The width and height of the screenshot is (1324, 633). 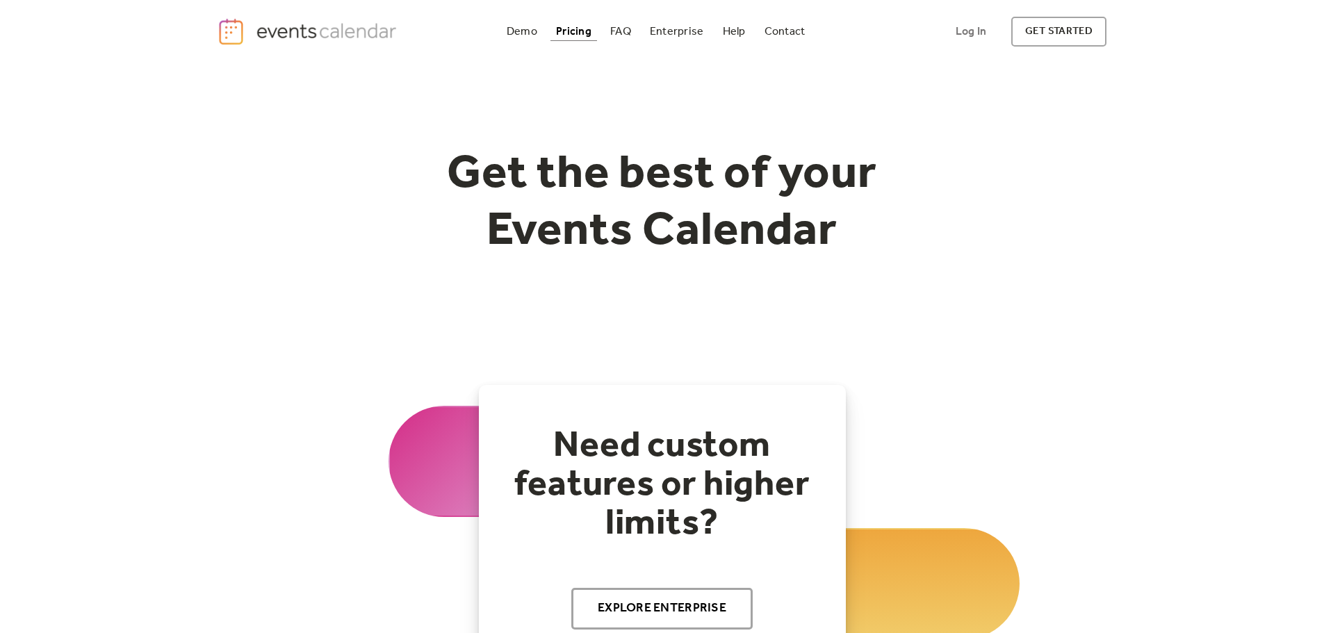 What do you see at coordinates (676, 31) in the screenshot?
I see `a: Enterprise` at bounding box center [676, 31].